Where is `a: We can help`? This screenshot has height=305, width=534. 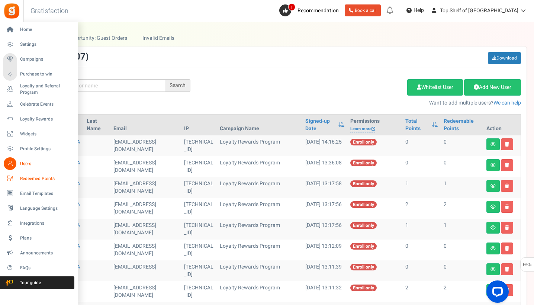
a: We can help is located at coordinates (507, 103).